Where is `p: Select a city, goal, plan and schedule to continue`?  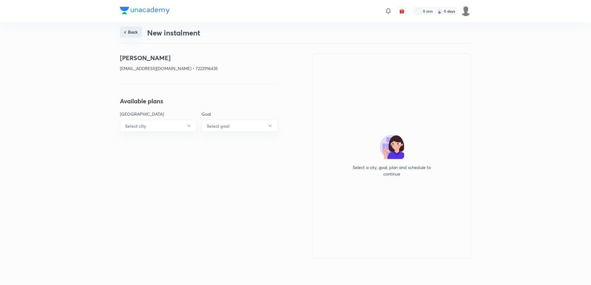 p: Select a city, goal, plan and schedule to continue is located at coordinates (392, 171).